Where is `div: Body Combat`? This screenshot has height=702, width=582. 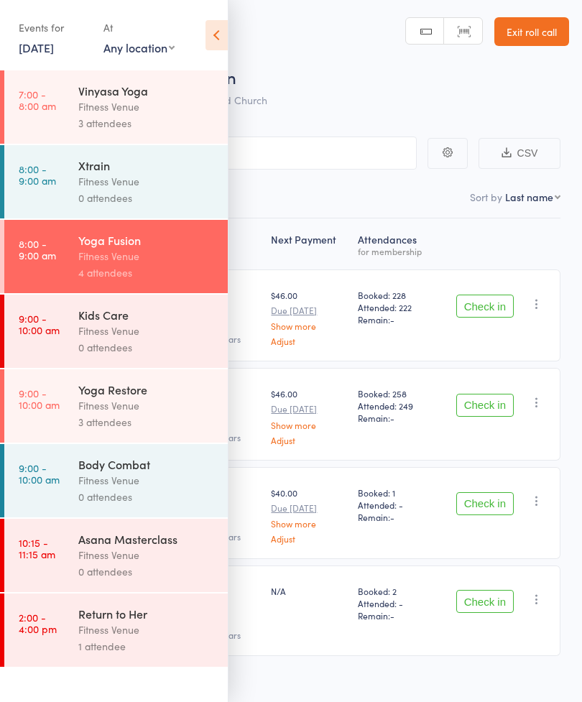
div: Body Combat is located at coordinates (147, 464).